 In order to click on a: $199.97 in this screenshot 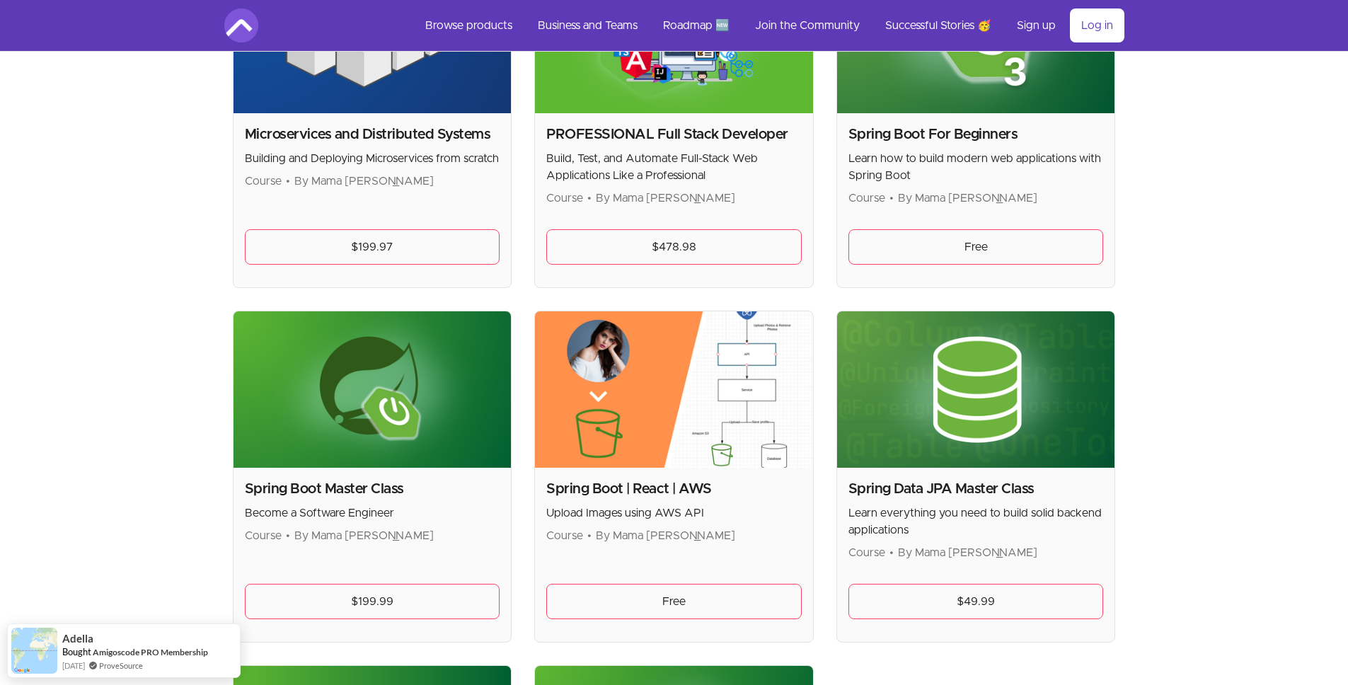, I will do `click(372, 247)`.